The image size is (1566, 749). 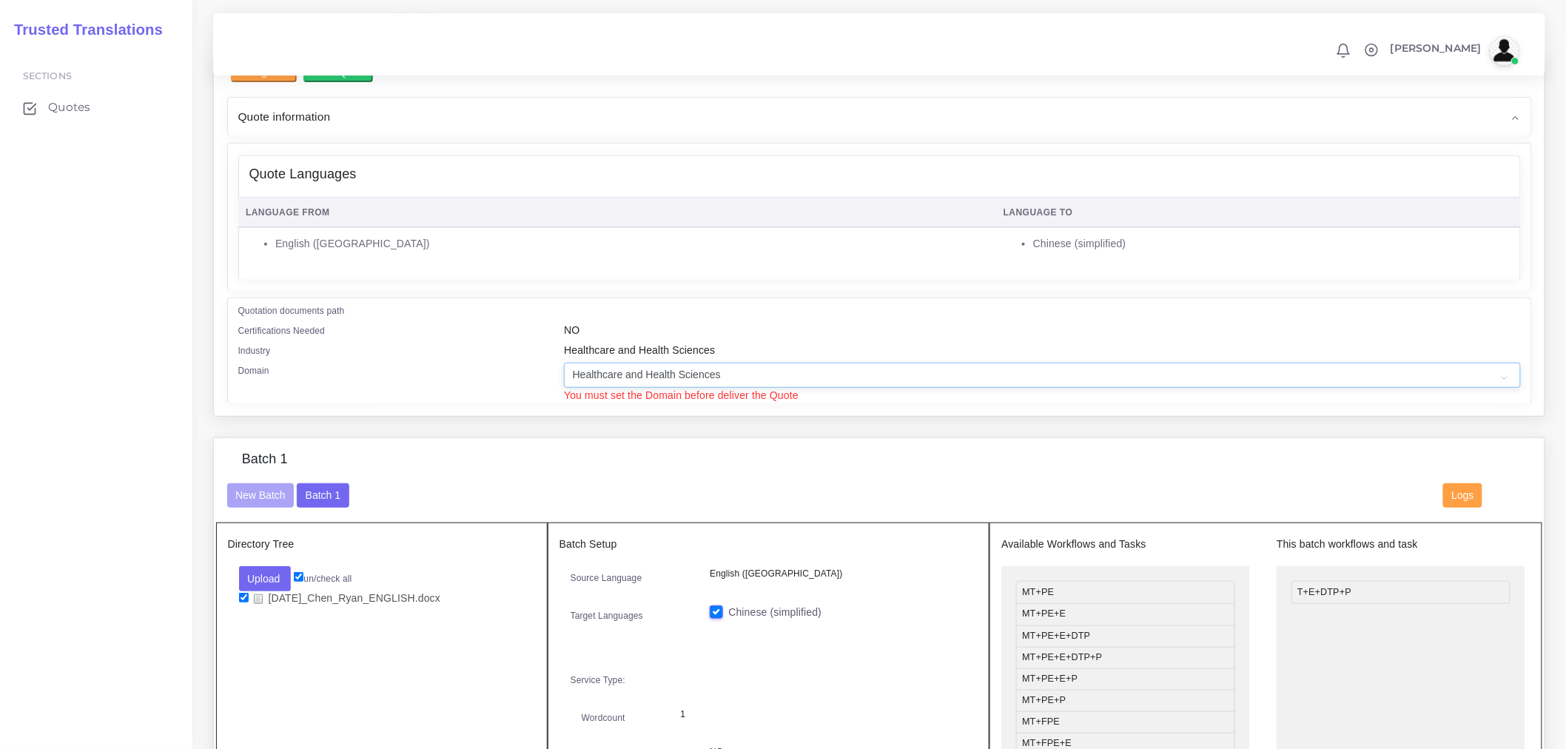 What do you see at coordinates (769, 544) in the screenshot?
I see `h5: Batch Setup` at bounding box center [769, 544].